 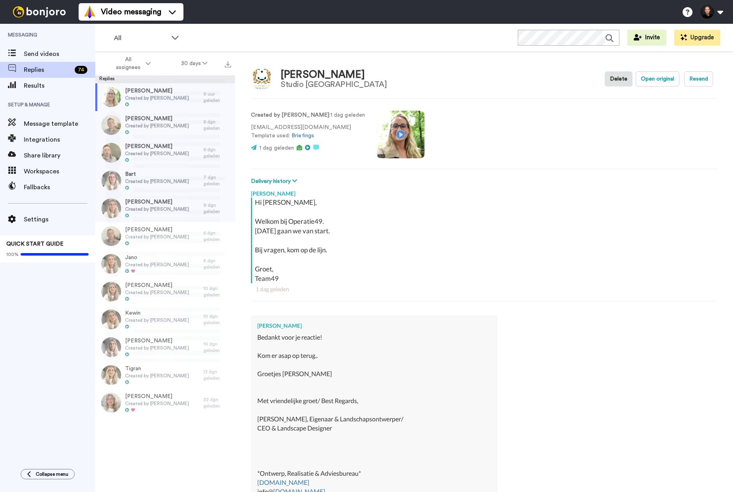 What do you see at coordinates (60, 54) in the screenshot?
I see `span: Send videos` at bounding box center [60, 54].